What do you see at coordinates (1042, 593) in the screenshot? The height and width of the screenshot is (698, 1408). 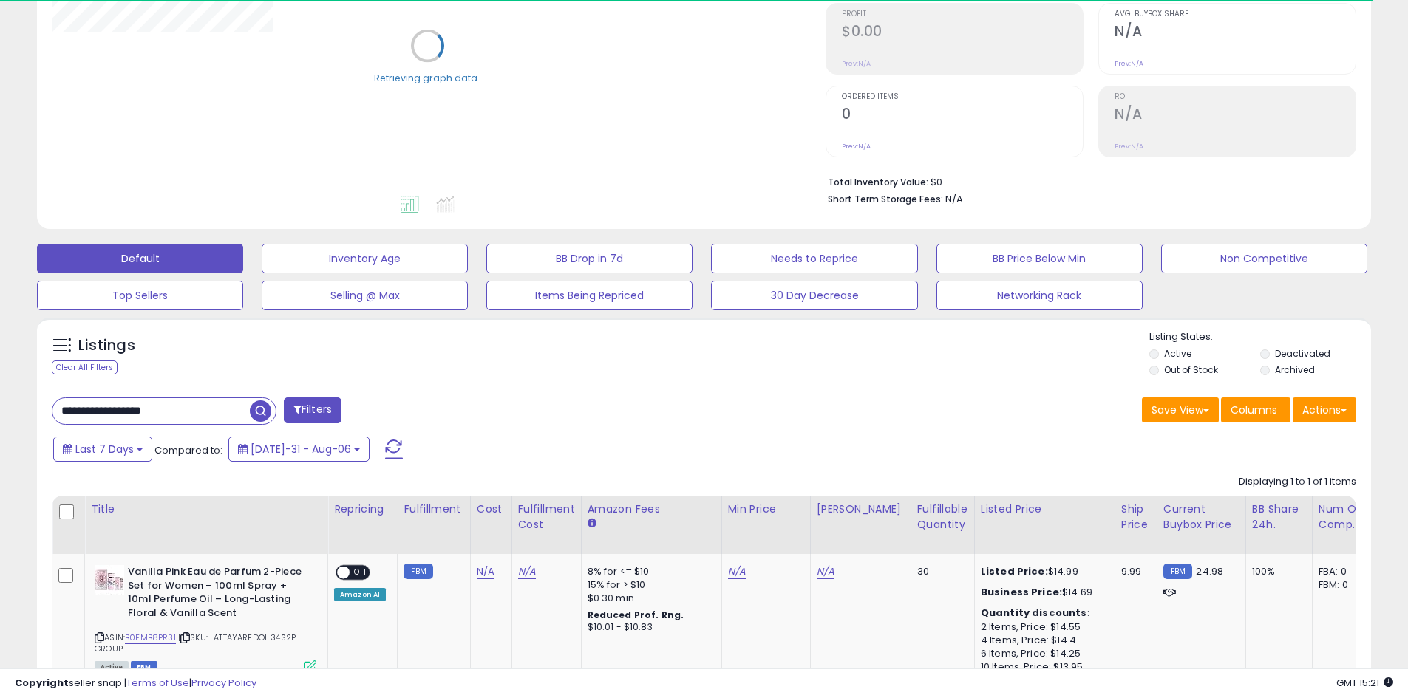 I see `div: $14.69` at bounding box center [1042, 593].